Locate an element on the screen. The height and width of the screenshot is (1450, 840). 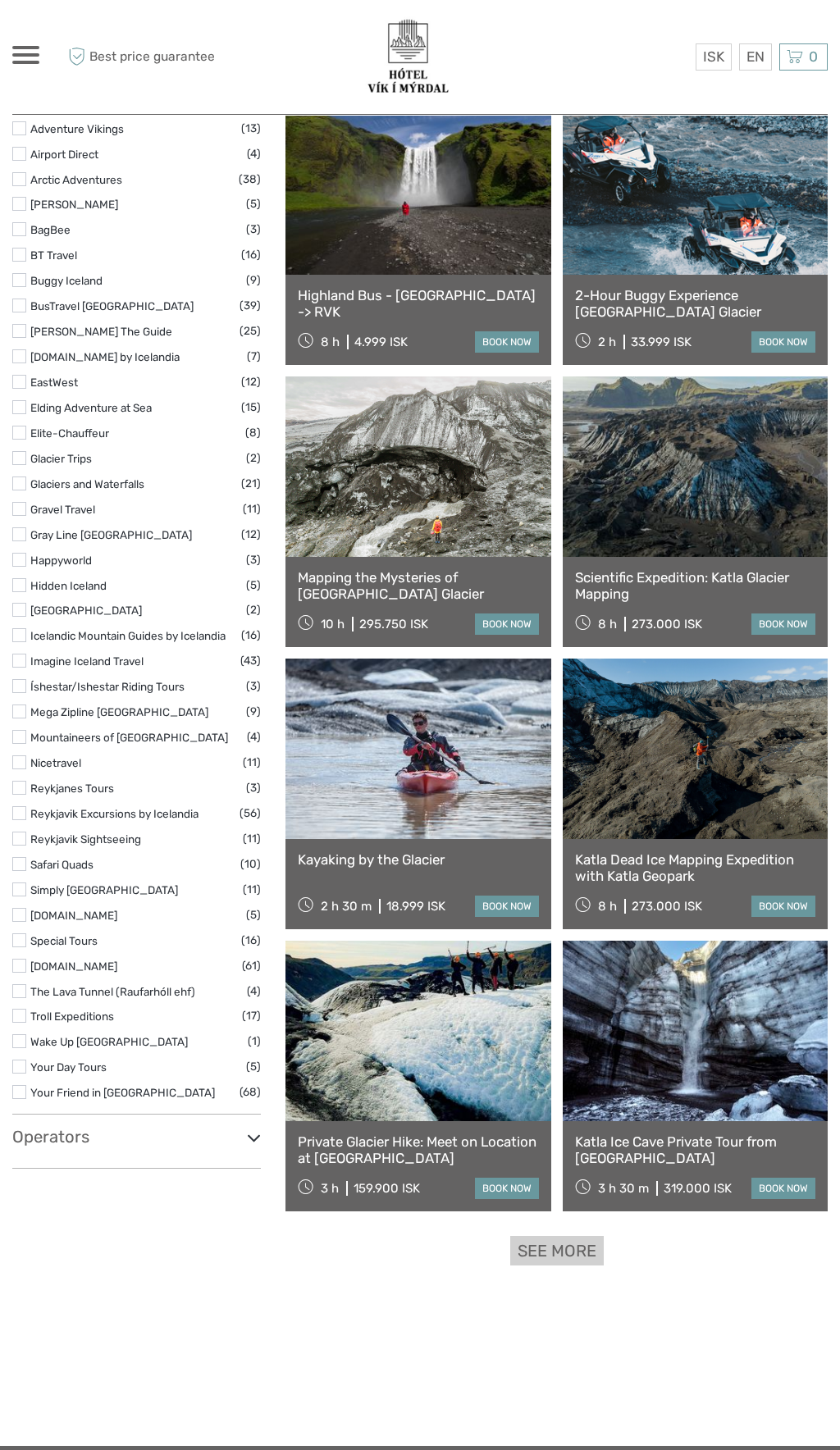
a: BT Travel is located at coordinates (53, 255).